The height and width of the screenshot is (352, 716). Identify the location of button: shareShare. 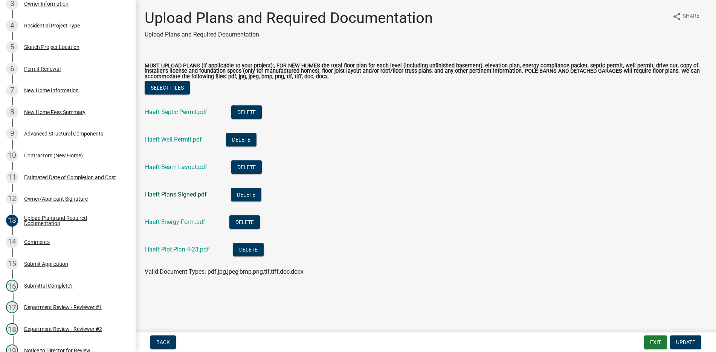
(686, 16).